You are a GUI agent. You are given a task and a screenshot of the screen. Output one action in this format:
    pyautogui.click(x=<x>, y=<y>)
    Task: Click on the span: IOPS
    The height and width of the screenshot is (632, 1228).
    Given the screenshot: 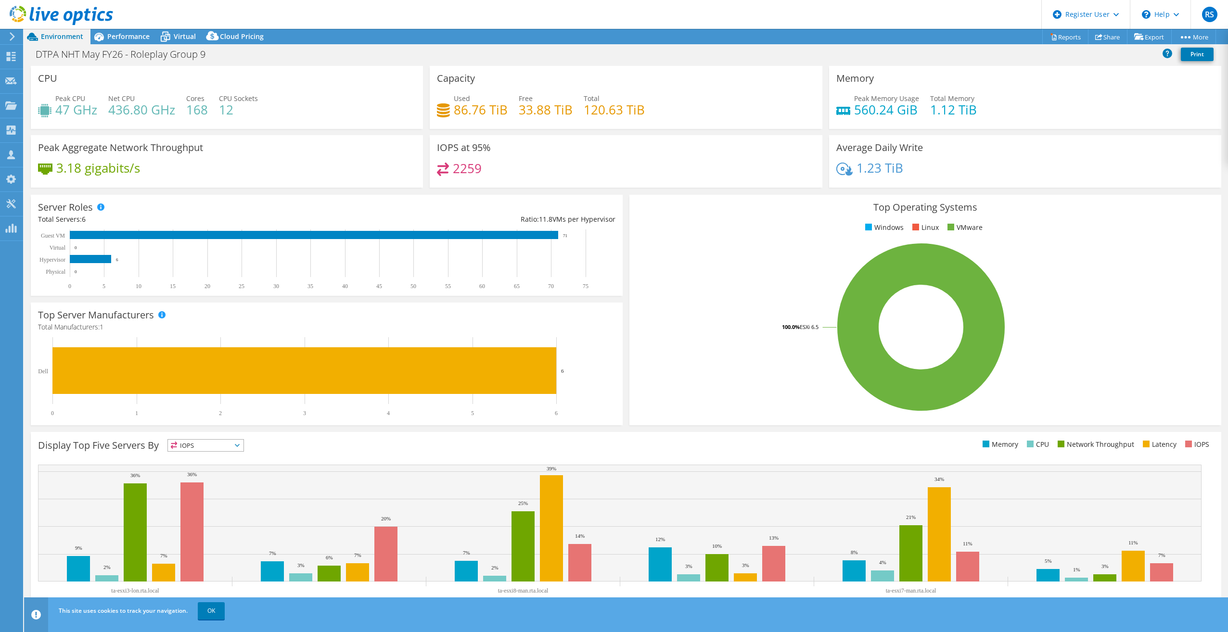 What is the action you would take?
    pyautogui.click(x=205, y=446)
    